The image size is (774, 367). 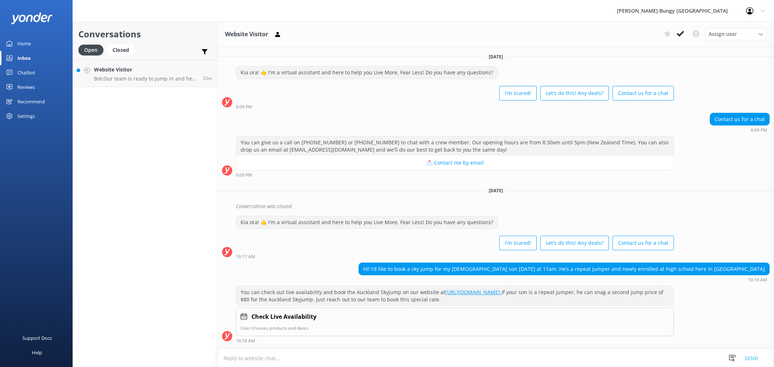 I want to click on div: Sep 20 2025 10:17am (UTC +12:00) Pacific/Auckland, so click(x=455, y=257).